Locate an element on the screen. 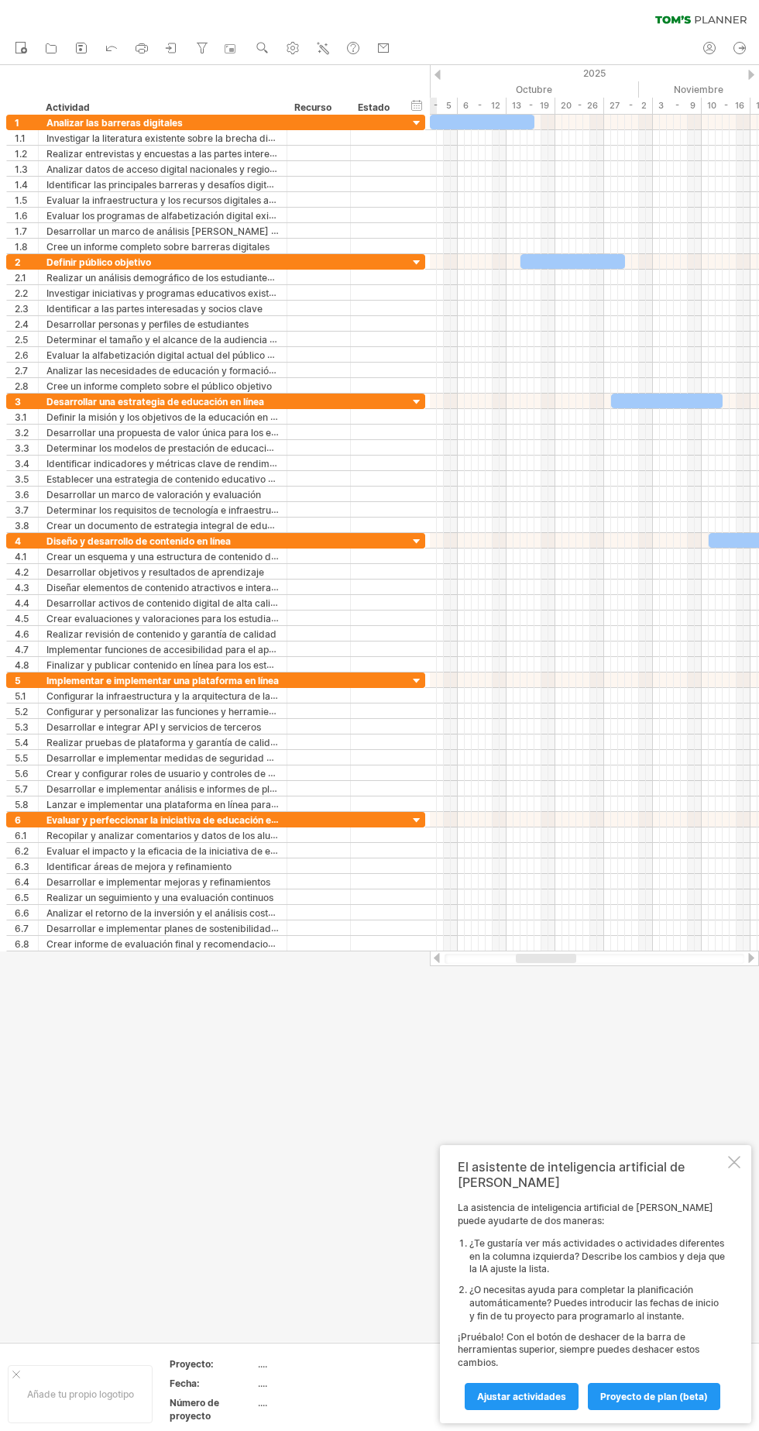  font: 1.4 is located at coordinates (21, 184).